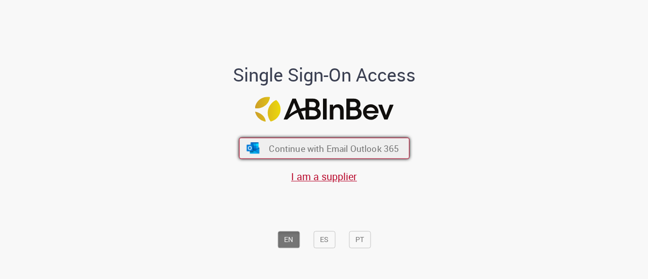 The width and height of the screenshot is (648, 279). Describe the element at coordinates (324, 109) in the screenshot. I see `img: Logo ABInBev` at that location.